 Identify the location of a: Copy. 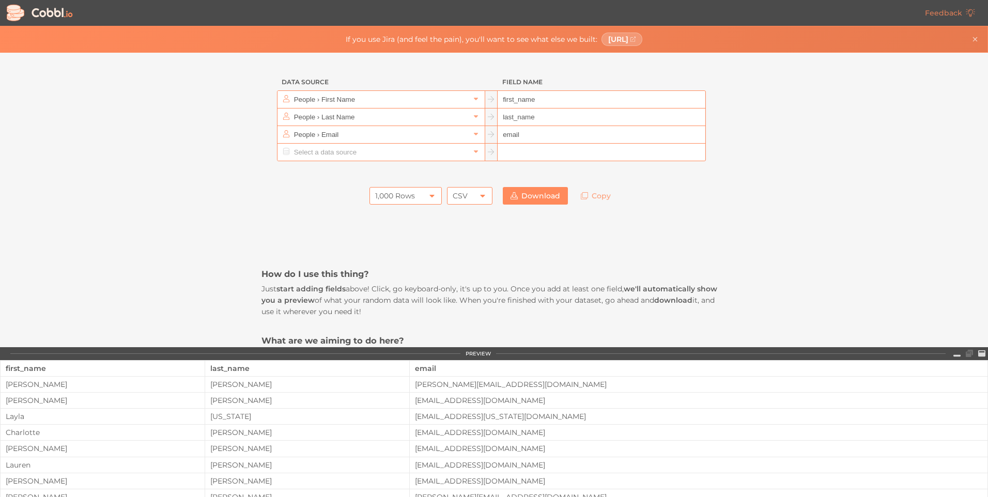
(596, 196).